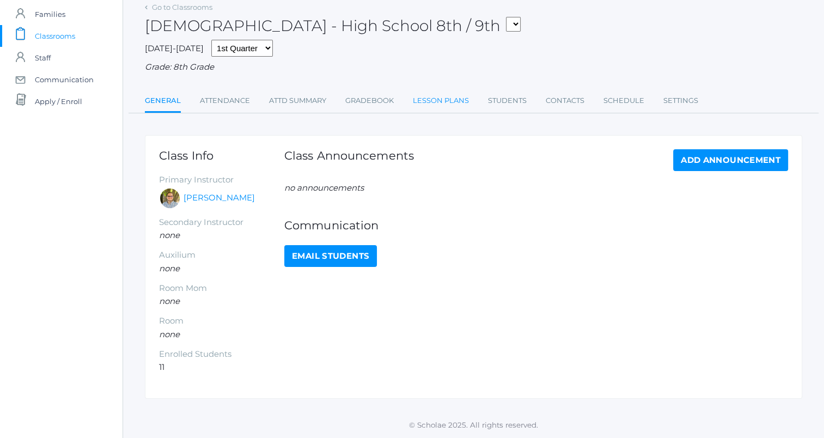  Describe the element at coordinates (222, 222) in the screenshot. I see `h5: Secondary Instructor` at that location.